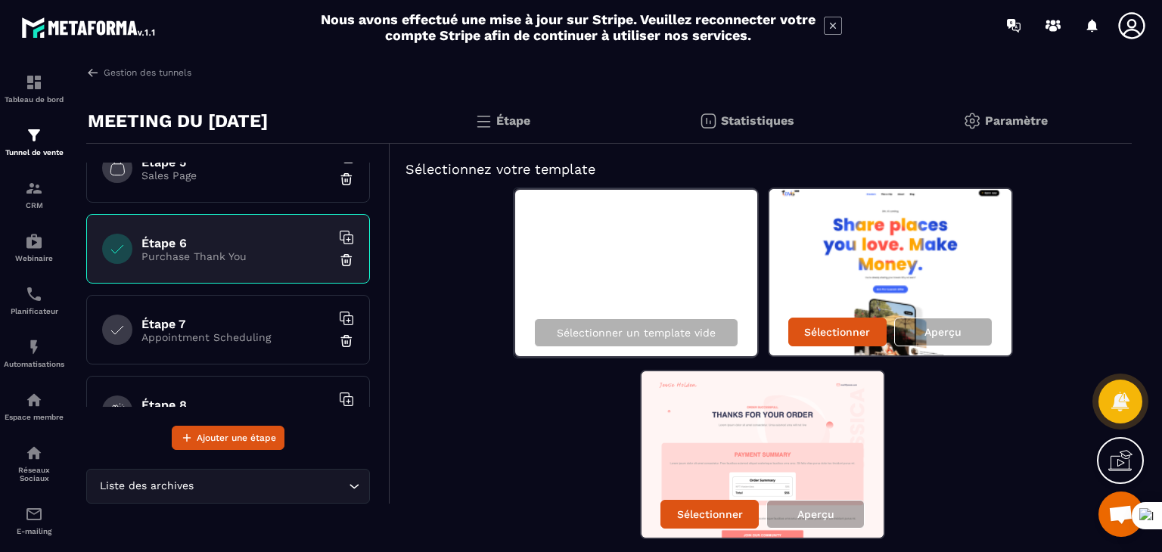 This screenshot has height=552, width=1162. I want to click on span: Ajouter une étape, so click(236, 438).